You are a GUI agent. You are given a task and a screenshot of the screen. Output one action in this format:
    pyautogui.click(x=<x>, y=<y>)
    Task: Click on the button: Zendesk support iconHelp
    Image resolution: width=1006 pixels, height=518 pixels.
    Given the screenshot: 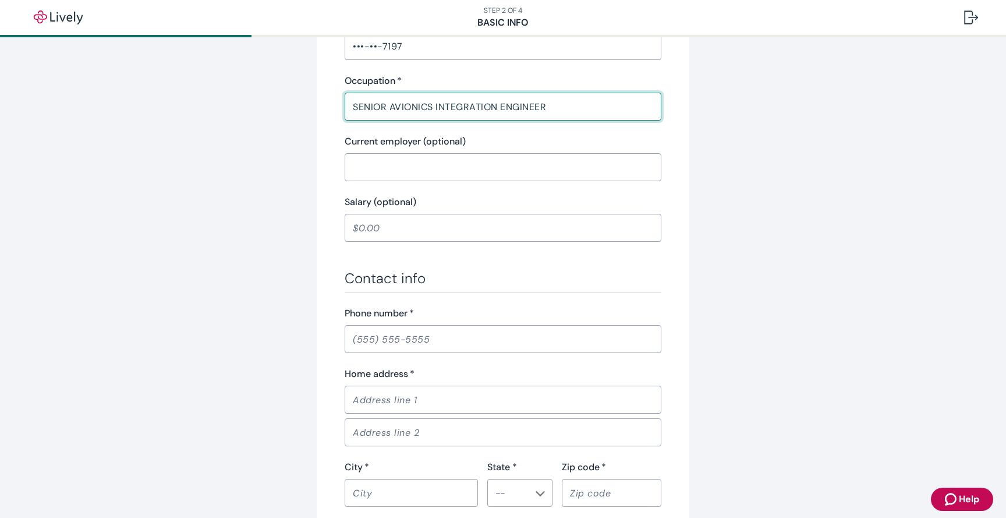 What is the action you would take?
    pyautogui.click(x=962, y=499)
    